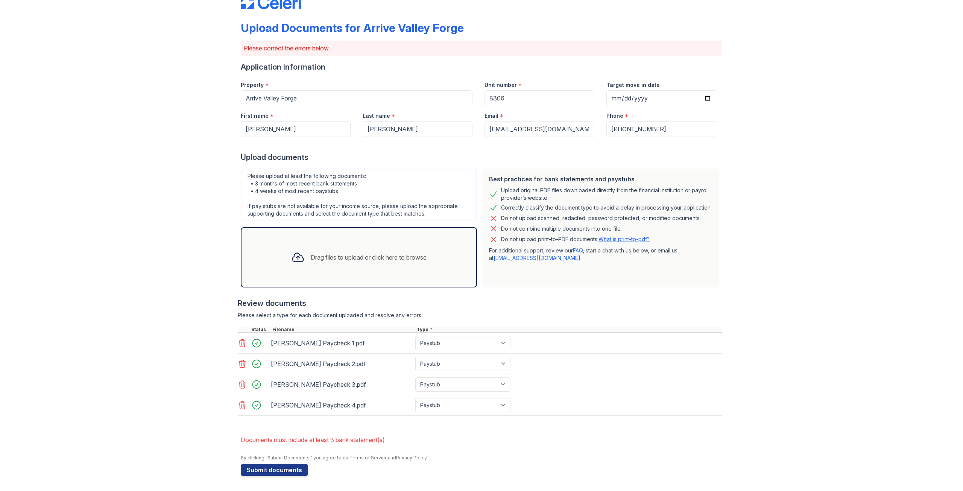 Image resolution: width=963 pixels, height=491 pixels. Describe the element at coordinates (607, 194) in the screenshot. I see `div: Upload original PDF files downloaded directly from the financial institution or payroll provider’...` at that location.